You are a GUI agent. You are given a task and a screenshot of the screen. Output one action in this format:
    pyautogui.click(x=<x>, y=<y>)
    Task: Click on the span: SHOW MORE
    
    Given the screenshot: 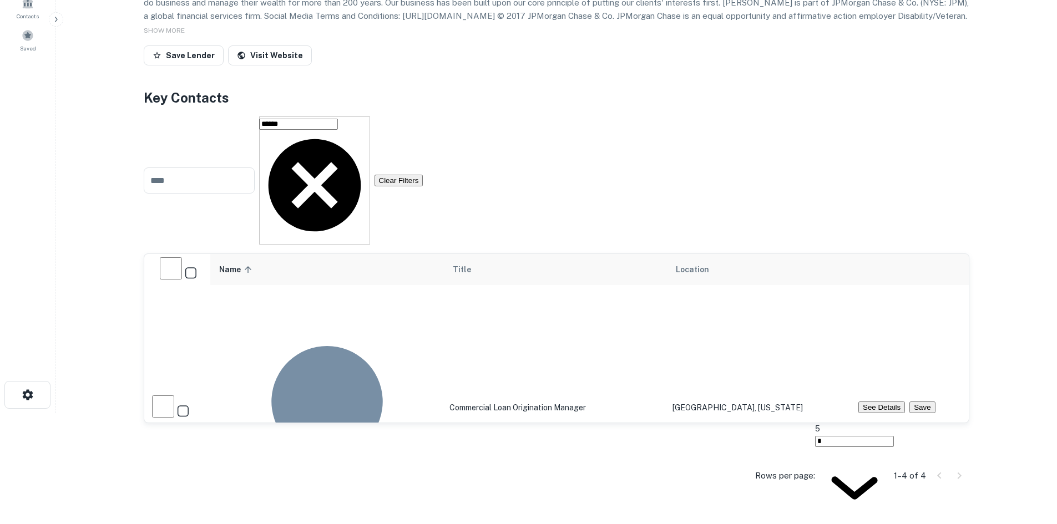 What is the action you would take?
    pyautogui.click(x=164, y=31)
    